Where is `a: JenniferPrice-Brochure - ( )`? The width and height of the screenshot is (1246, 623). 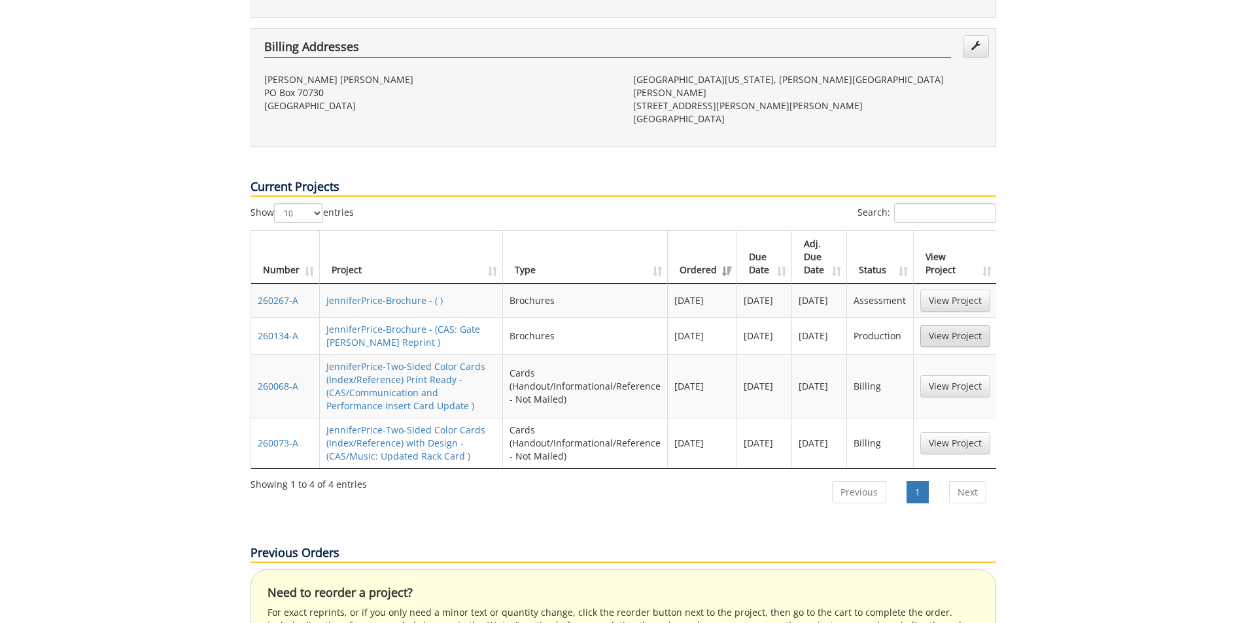
a: JenniferPrice-Brochure - ( ) is located at coordinates (385, 300).